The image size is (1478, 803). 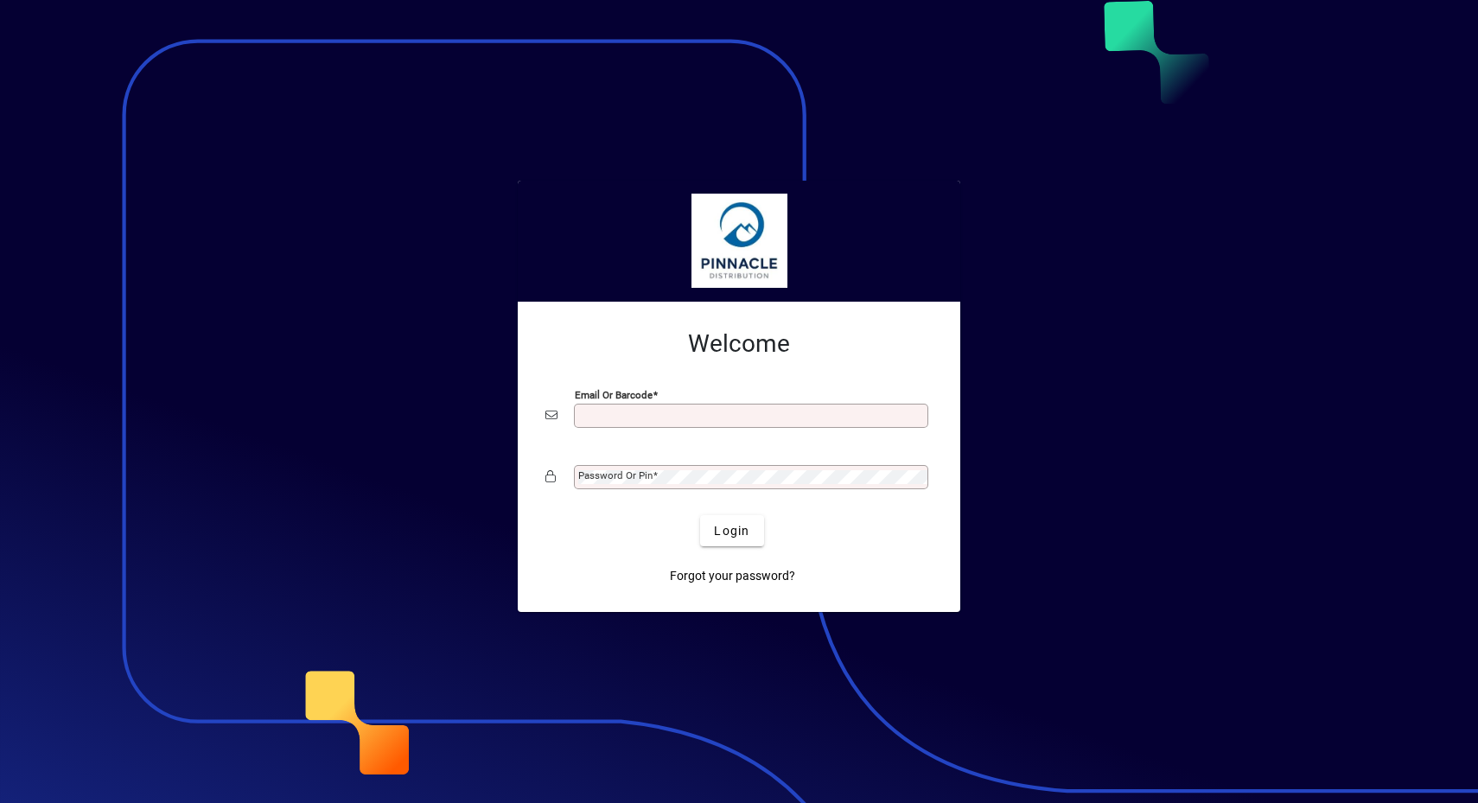 I want to click on mat-label: Email or Barcode, so click(x=614, y=395).